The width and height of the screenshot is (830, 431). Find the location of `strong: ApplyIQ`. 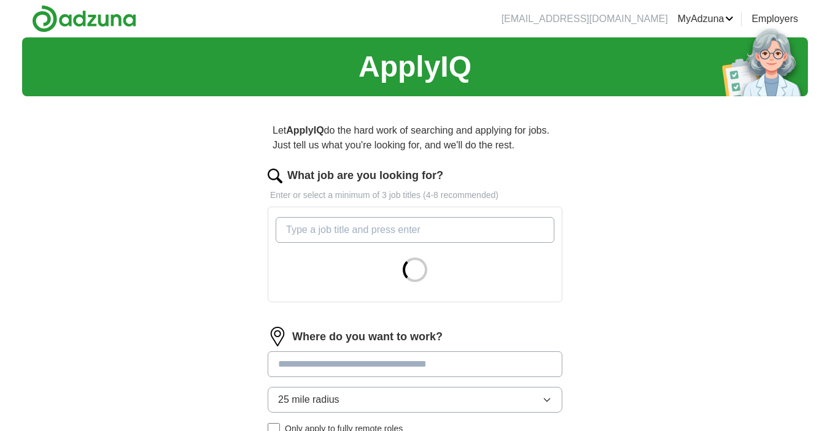

strong: ApplyIQ is located at coordinates (304, 130).